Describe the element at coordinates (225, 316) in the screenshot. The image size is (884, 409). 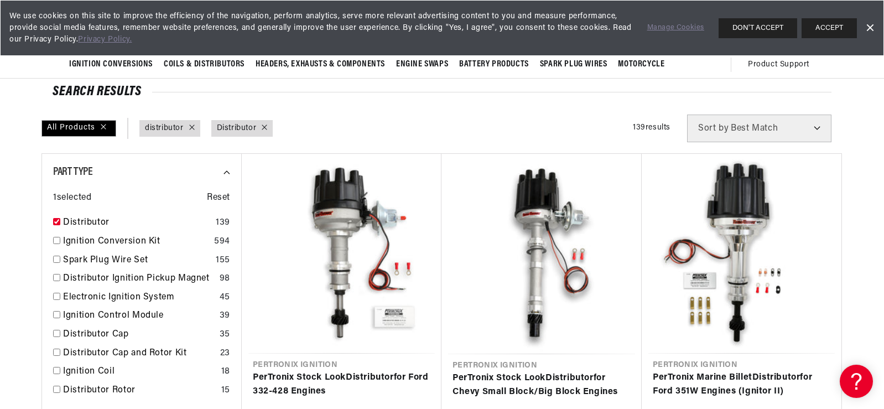
I see `div: 39` at that location.